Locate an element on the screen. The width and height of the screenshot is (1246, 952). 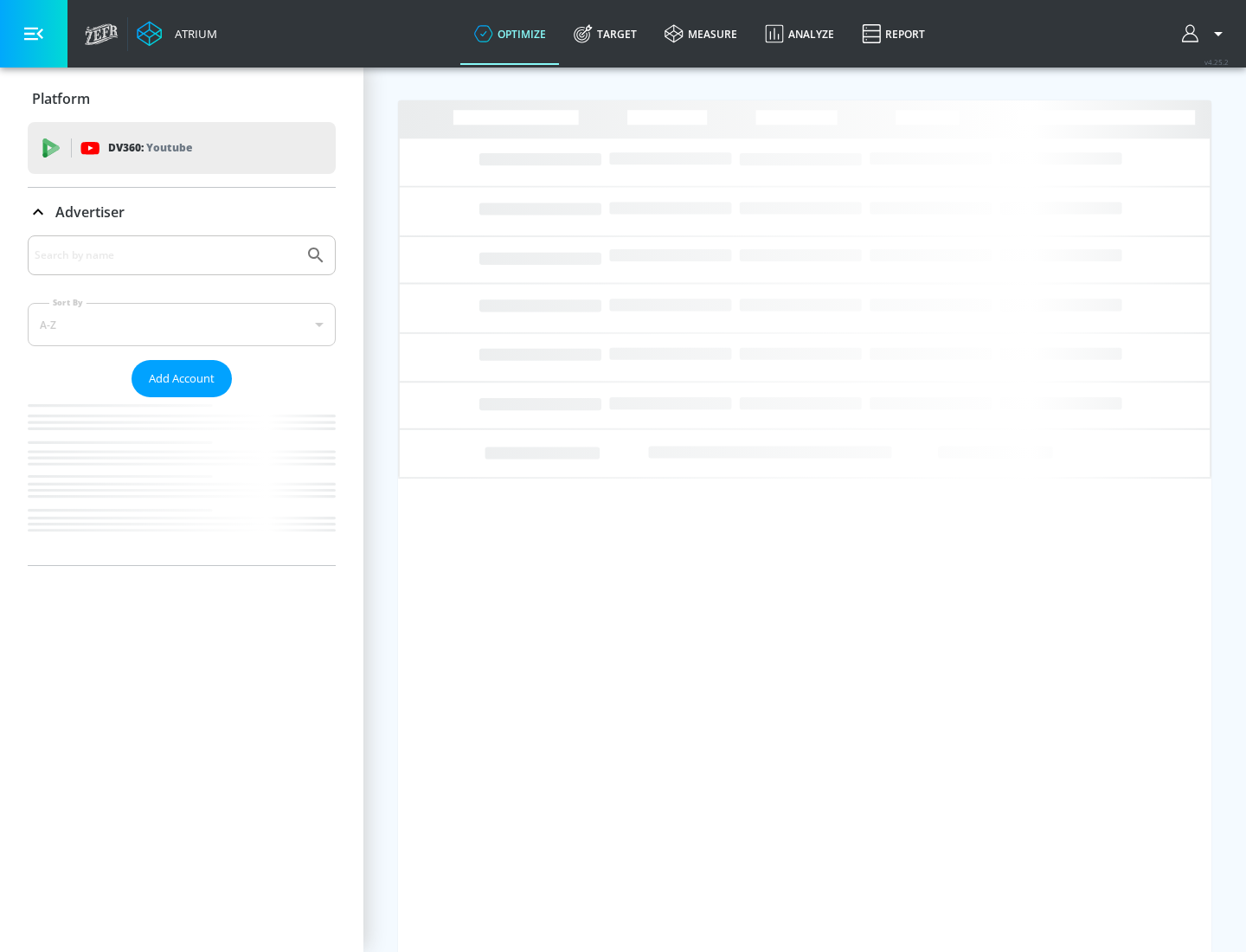
nav: list of Advertiser is located at coordinates (182, 481).